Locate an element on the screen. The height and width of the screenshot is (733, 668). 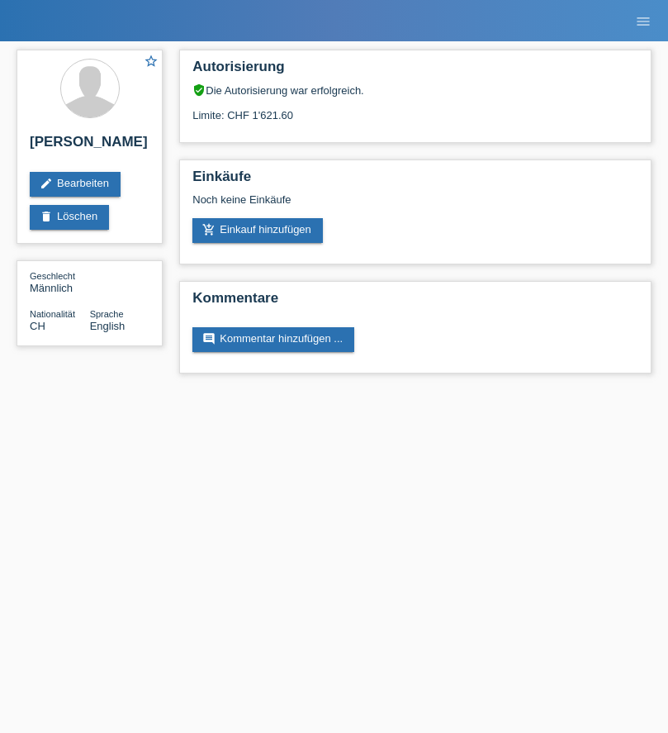
a: commentKommentar hinzufügen ... is located at coordinates (274, 340).